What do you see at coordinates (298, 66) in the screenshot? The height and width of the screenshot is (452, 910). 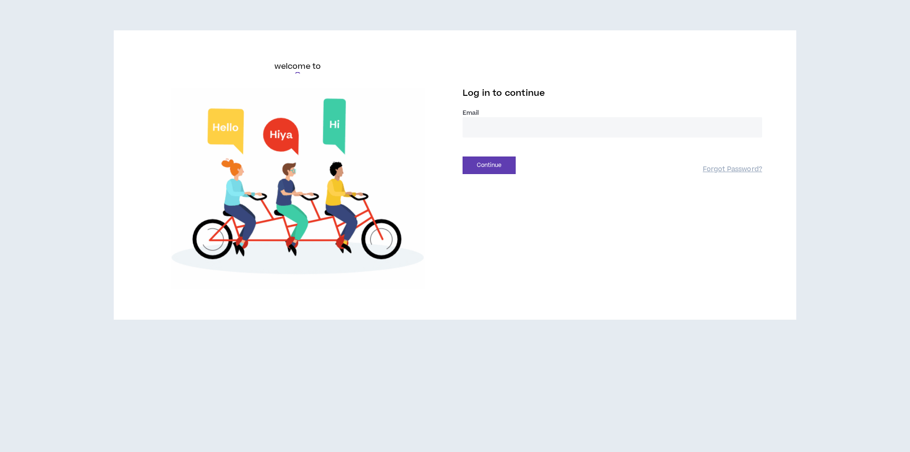 I see `h6: welcome to` at bounding box center [298, 66].